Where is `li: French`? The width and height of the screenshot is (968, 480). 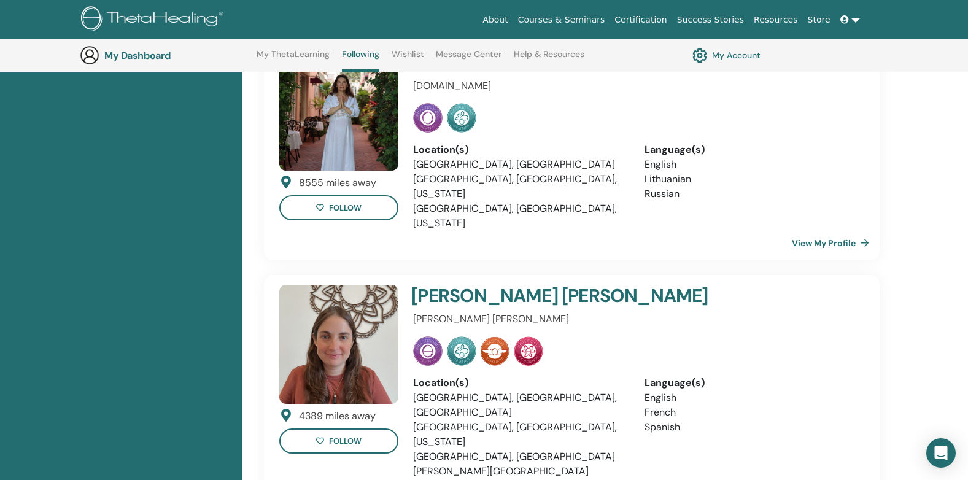
li: French is located at coordinates (751, 413).